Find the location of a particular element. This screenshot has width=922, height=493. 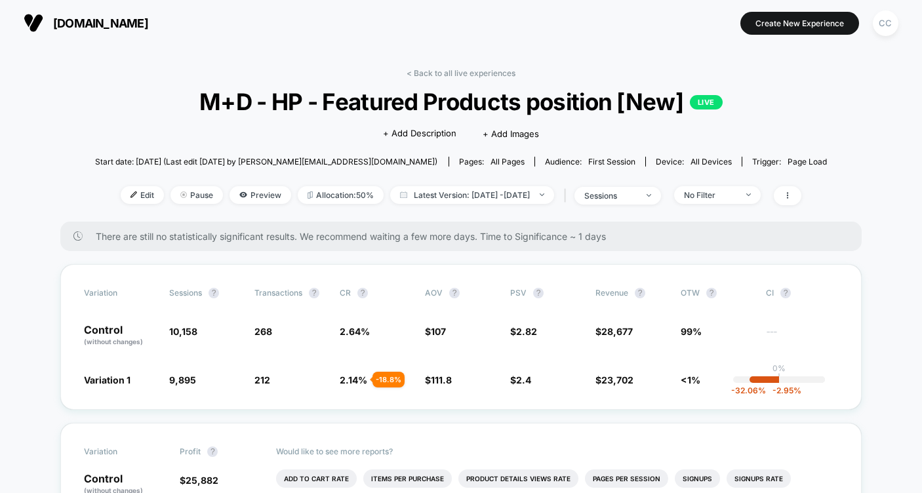

span: There are still no statistically significant results. We recommend waiting a few more days . Time... is located at coordinates (466, 236).